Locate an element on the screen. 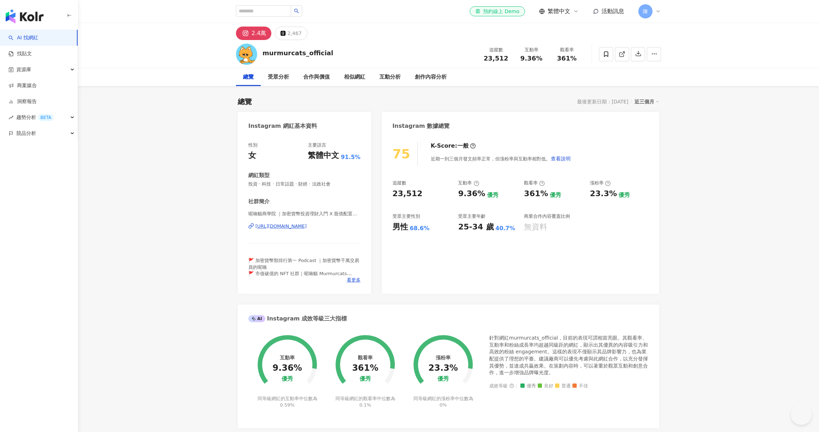 This screenshot has height=432, width=819. button: 2.4萬 is located at coordinates (254, 33).